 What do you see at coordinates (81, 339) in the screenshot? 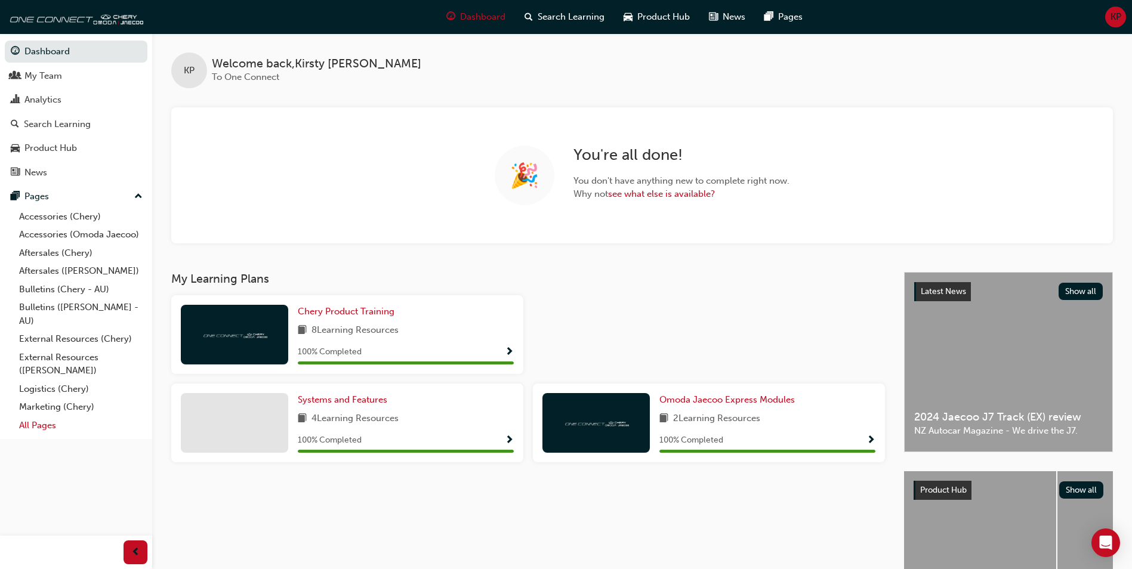
I see `a: External Resources (Chery)` at bounding box center [81, 339].